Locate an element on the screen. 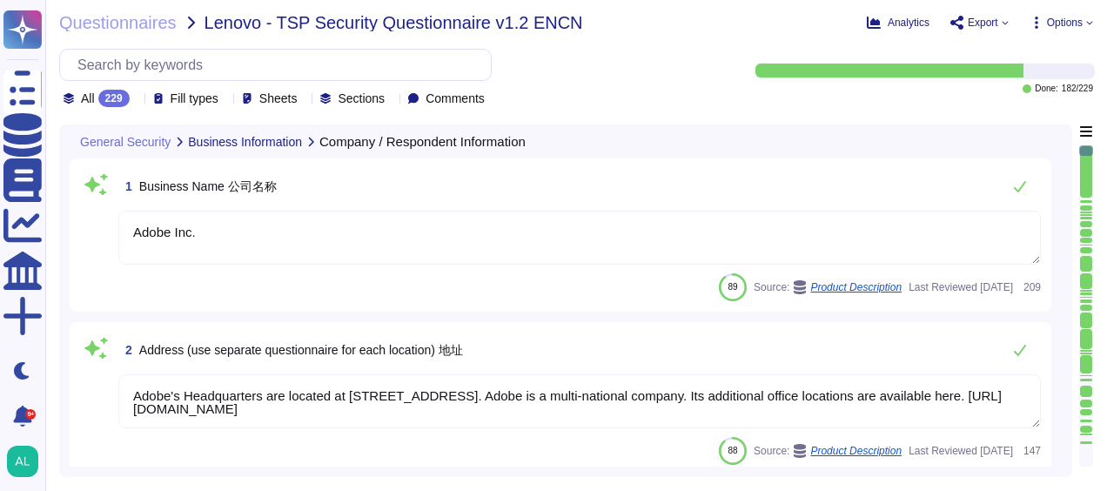 Image resolution: width=1107 pixels, height=491 pixels. img: user is located at coordinates (23, 461).